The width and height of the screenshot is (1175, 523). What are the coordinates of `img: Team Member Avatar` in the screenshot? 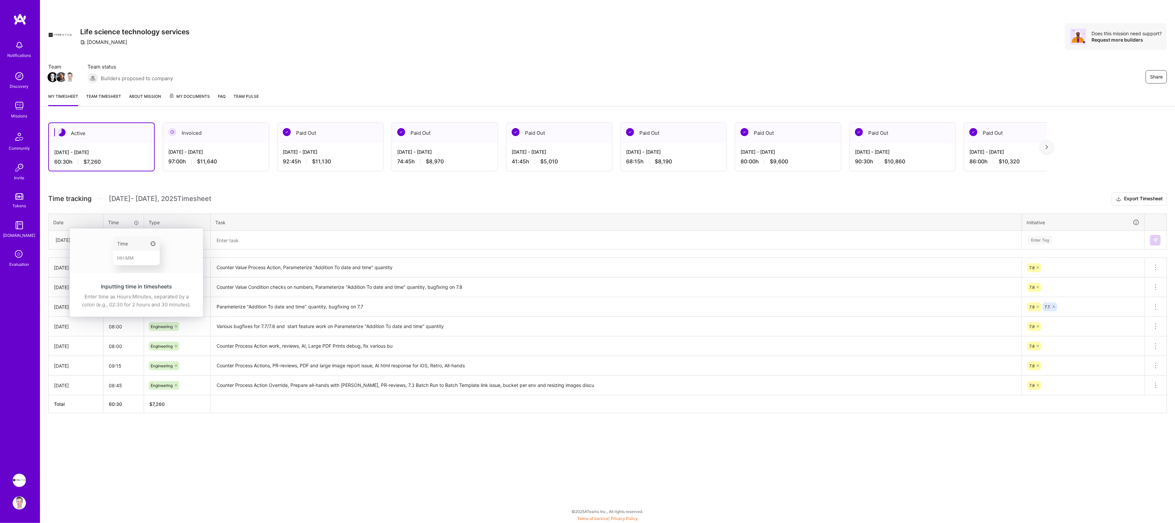 It's located at (61, 77).